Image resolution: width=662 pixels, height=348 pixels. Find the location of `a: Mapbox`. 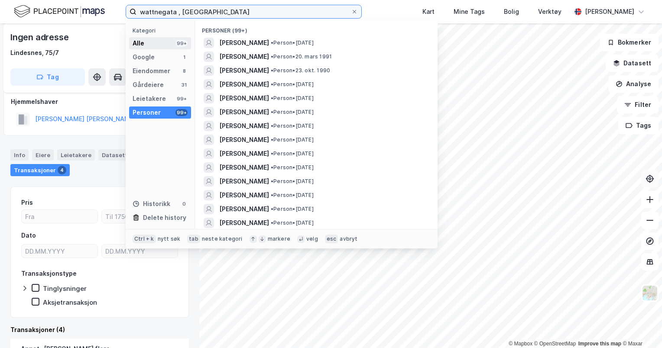

a: Mapbox is located at coordinates (520, 344).